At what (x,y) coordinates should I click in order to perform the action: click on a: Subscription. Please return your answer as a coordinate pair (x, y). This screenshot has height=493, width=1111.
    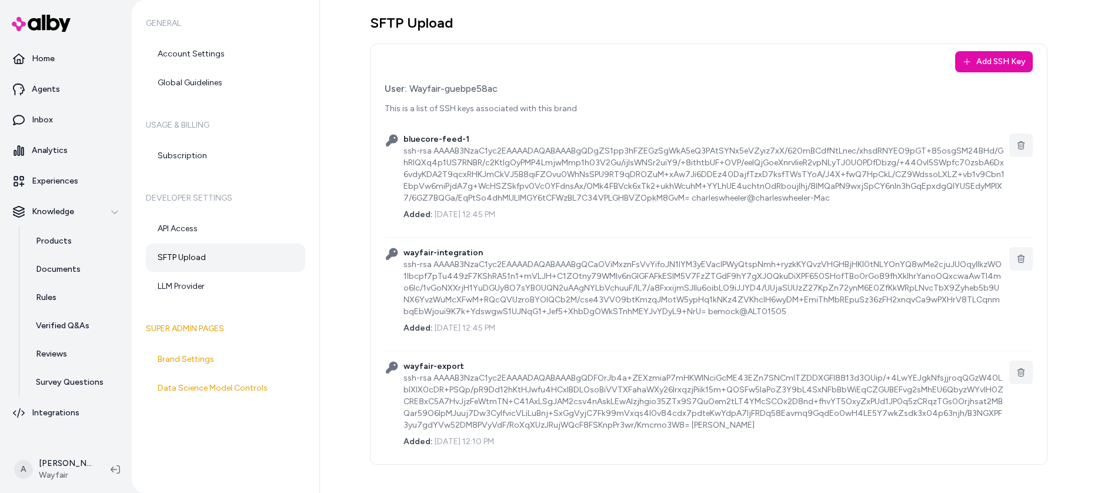
    Looking at the image, I should click on (225, 156).